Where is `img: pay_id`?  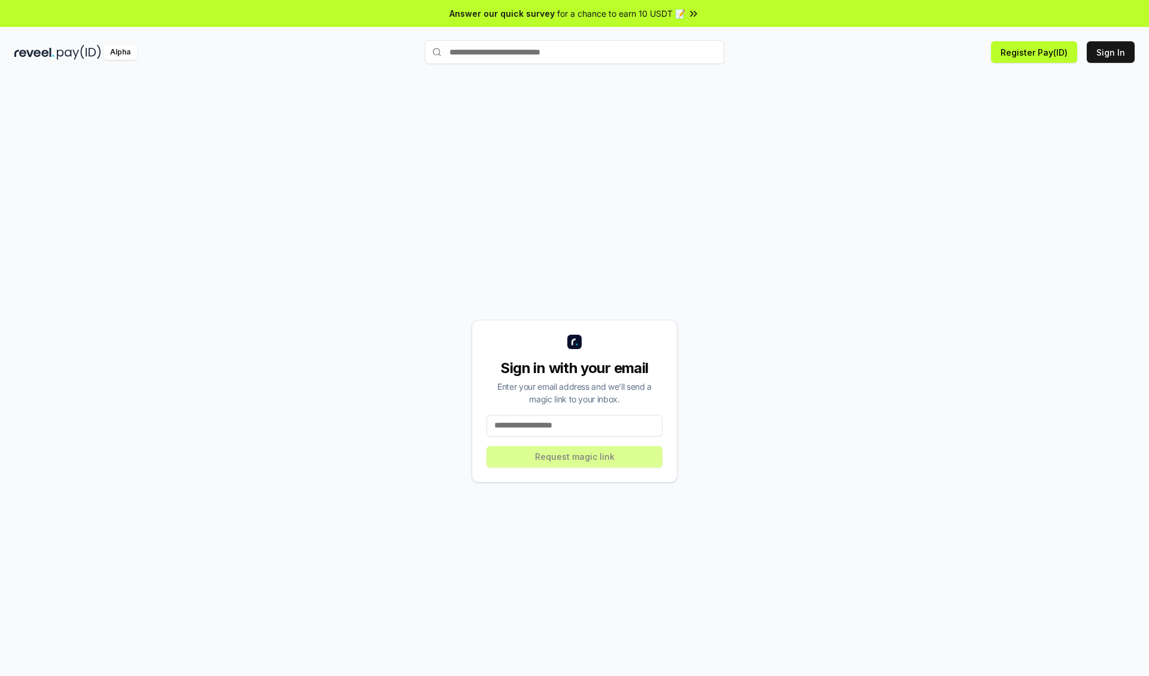
img: pay_id is located at coordinates (79, 52).